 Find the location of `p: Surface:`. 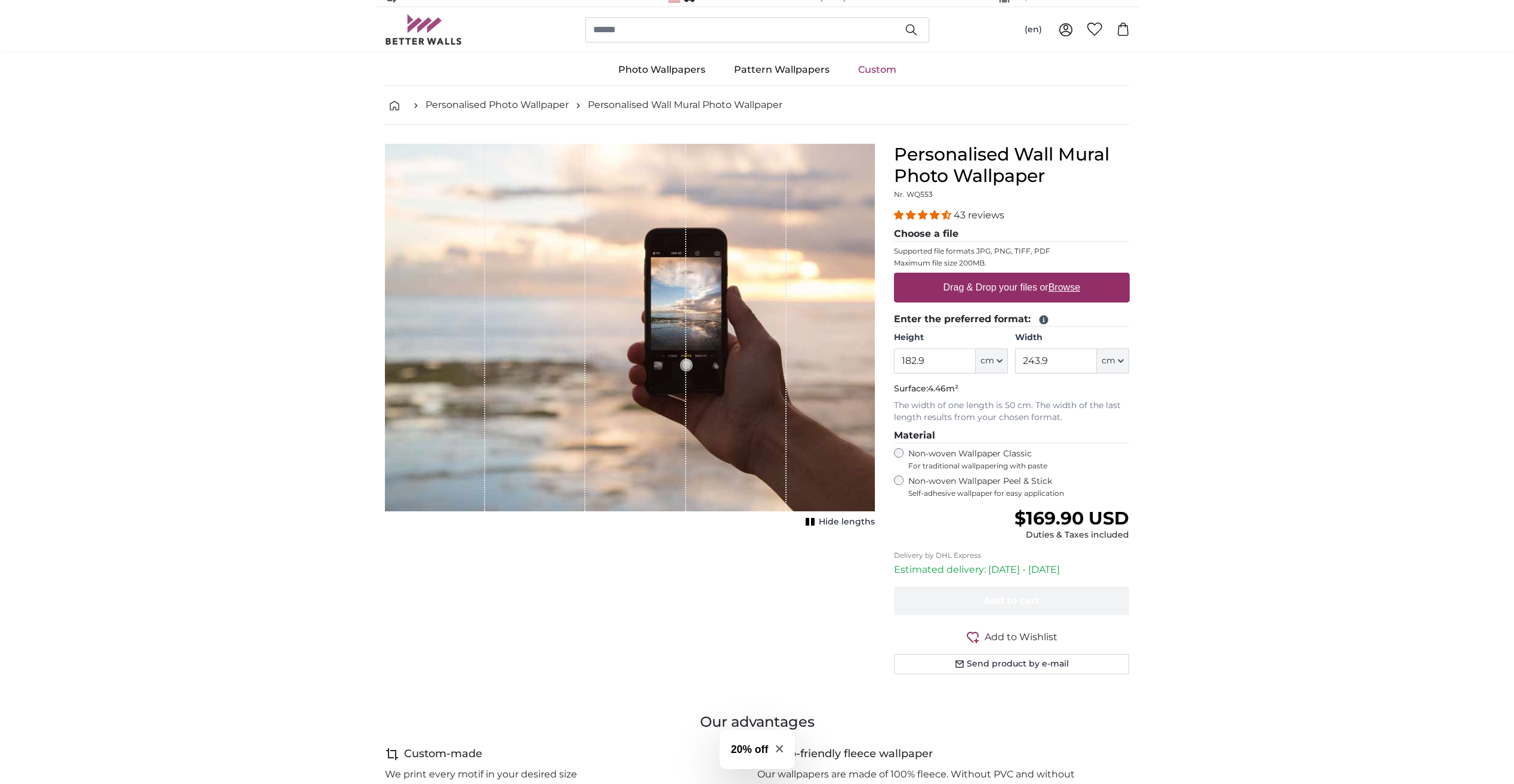

p: Surface: is located at coordinates (1011, 389).